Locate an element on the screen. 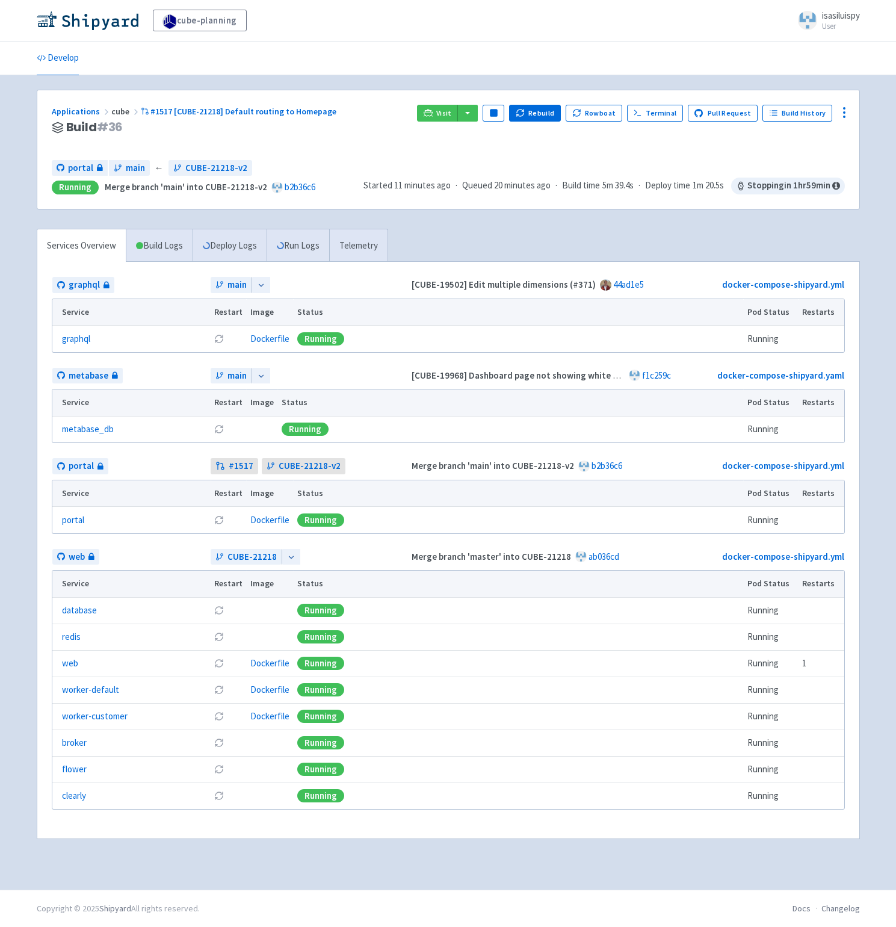 Image resolution: width=896 pixels, height=927 pixels. span: 1m 20.5s is located at coordinates (708, 185).